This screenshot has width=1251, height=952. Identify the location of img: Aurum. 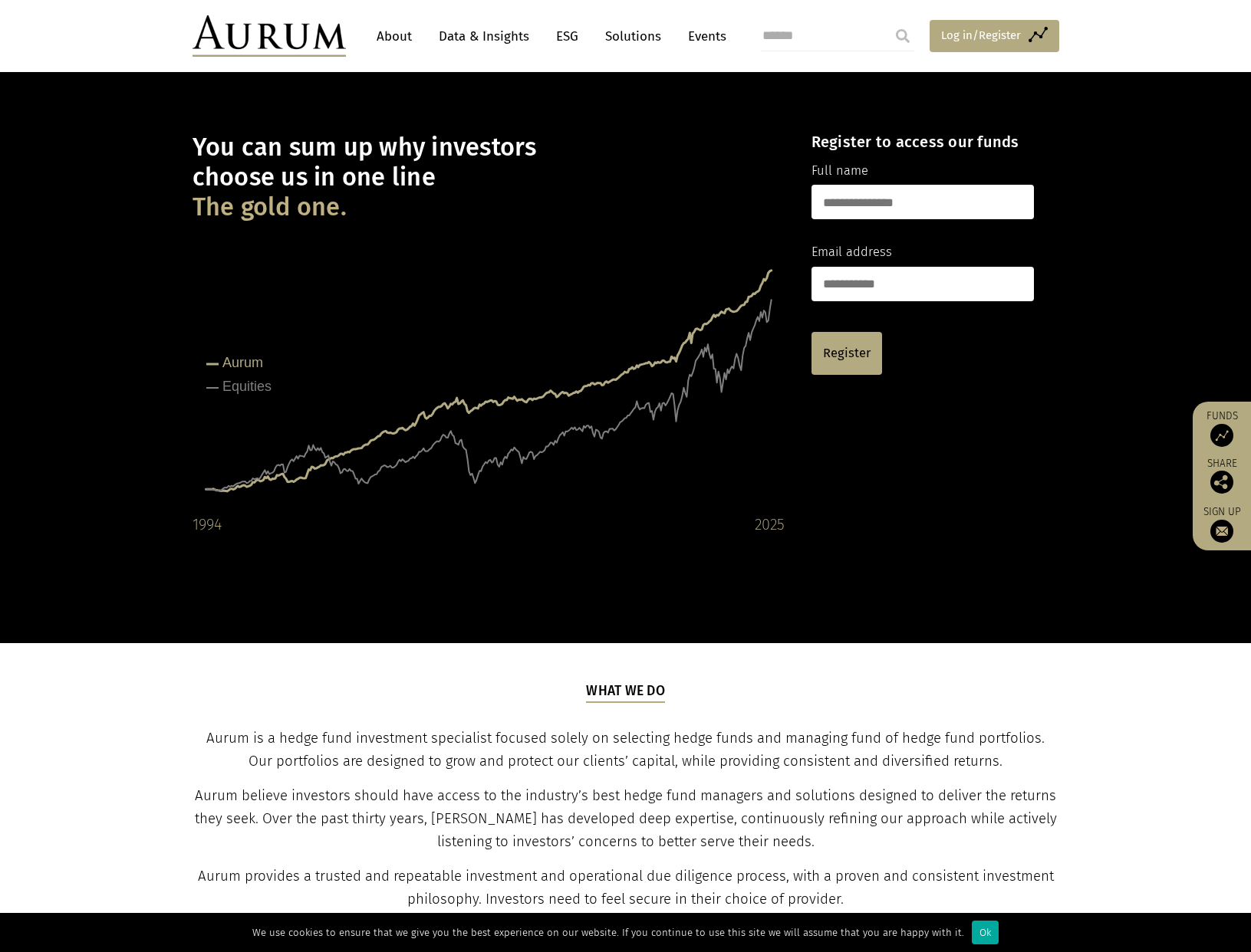
(269, 36).